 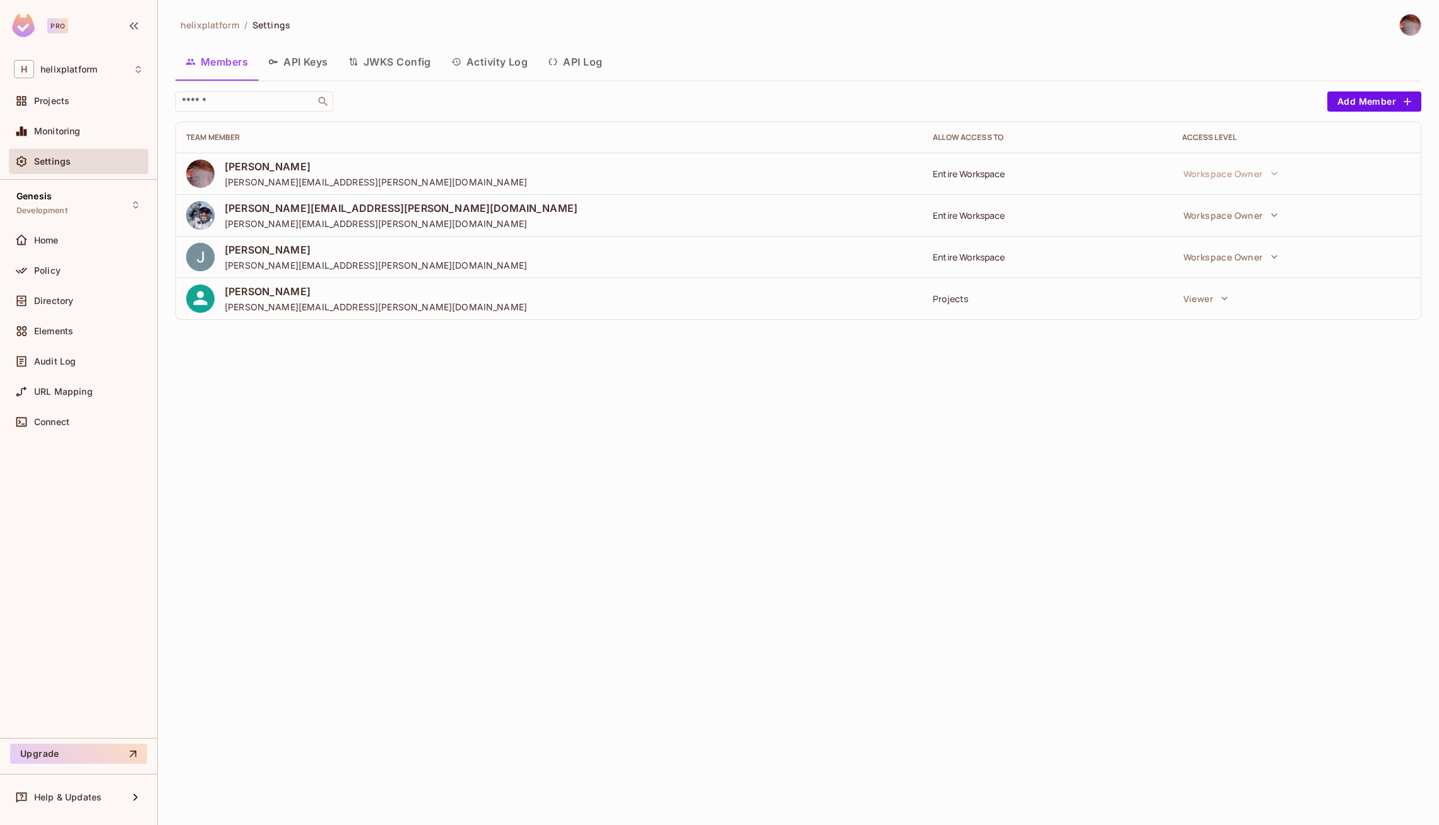 What do you see at coordinates (57, 131) in the screenshot?
I see `span: Monitoring` at bounding box center [57, 131].